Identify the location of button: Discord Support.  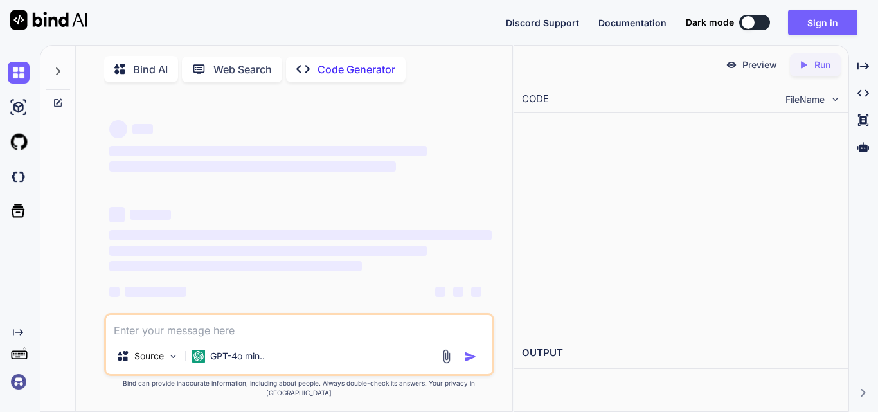
(542, 22).